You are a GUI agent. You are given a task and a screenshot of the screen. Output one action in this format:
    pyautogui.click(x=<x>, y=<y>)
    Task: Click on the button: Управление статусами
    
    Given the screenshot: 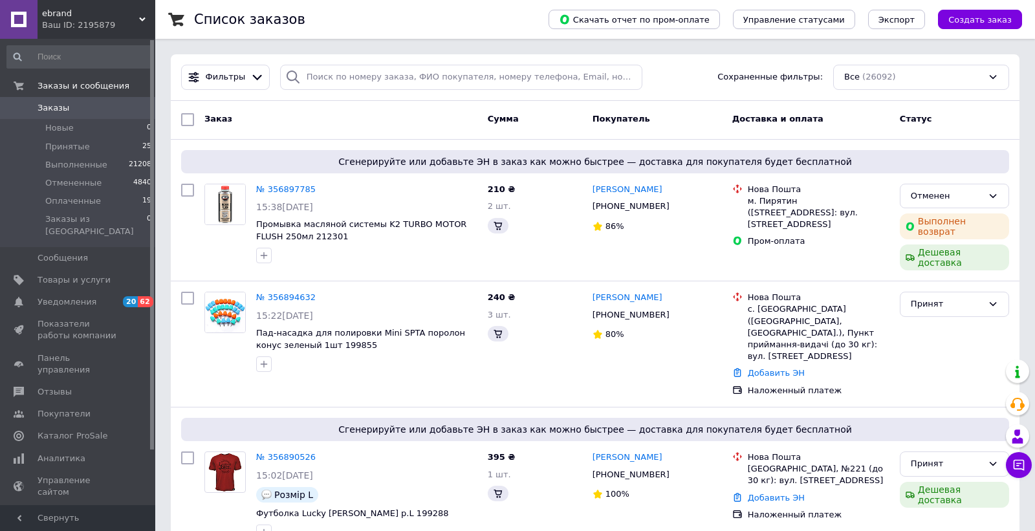 What is the action you would take?
    pyautogui.click(x=794, y=19)
    